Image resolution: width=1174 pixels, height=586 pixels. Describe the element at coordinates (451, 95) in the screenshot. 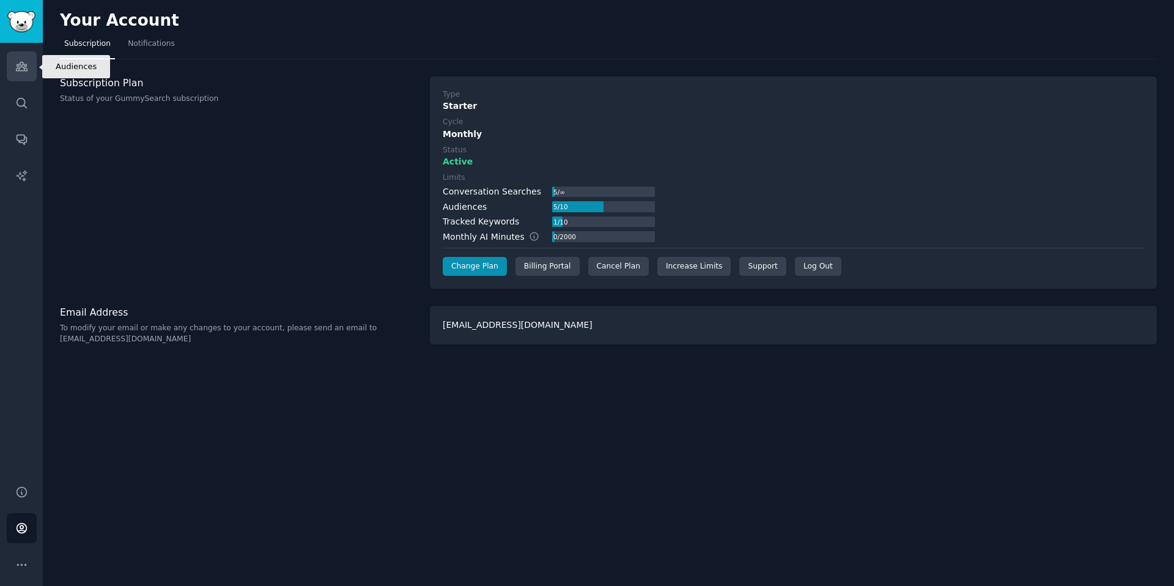

I see `div: Type` at that location.